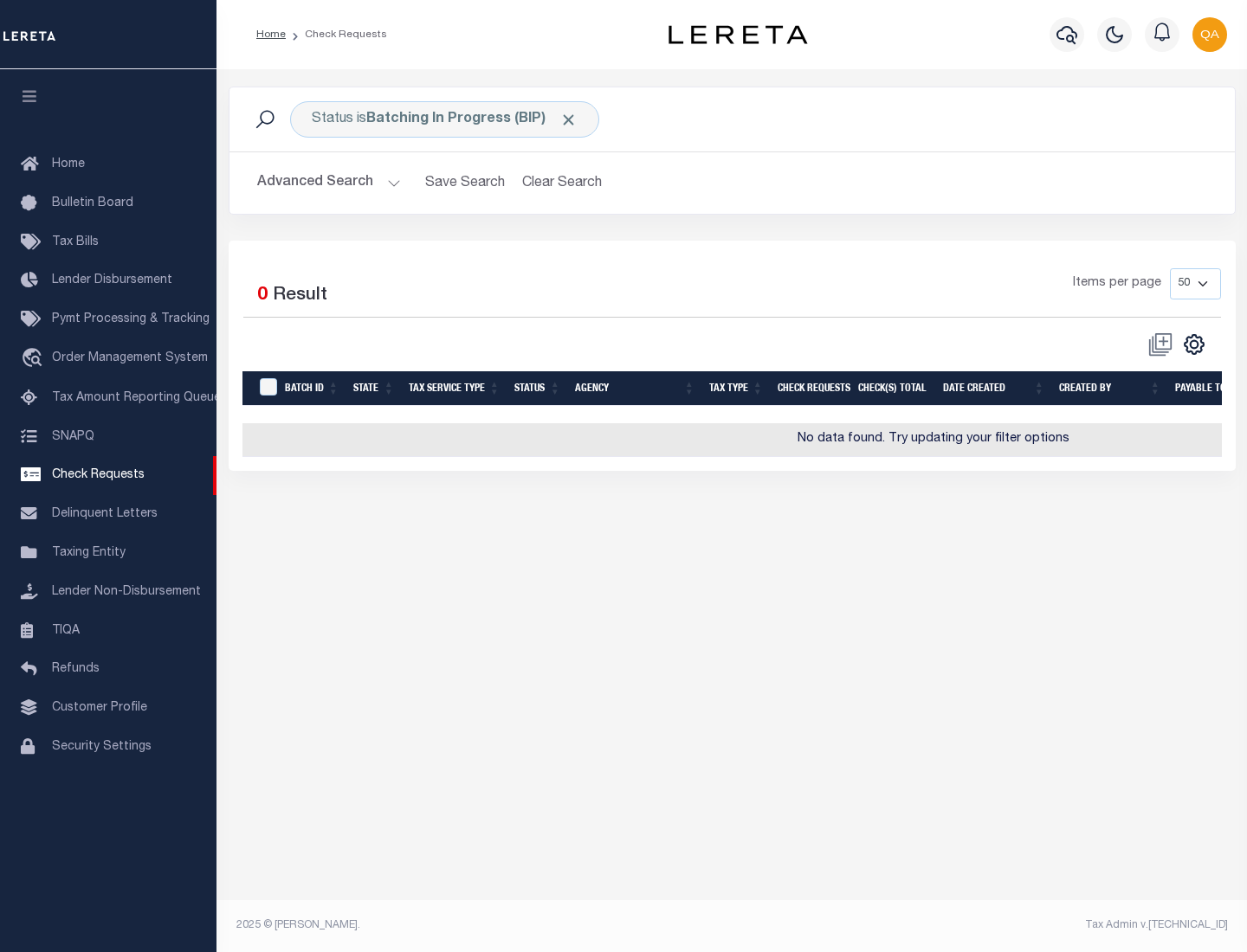 The width and height of the screenshot is (1247, 952). Describe the element at coordinates (89, 553) in the screenshot. I see `span: Taxing Entity` at that location.